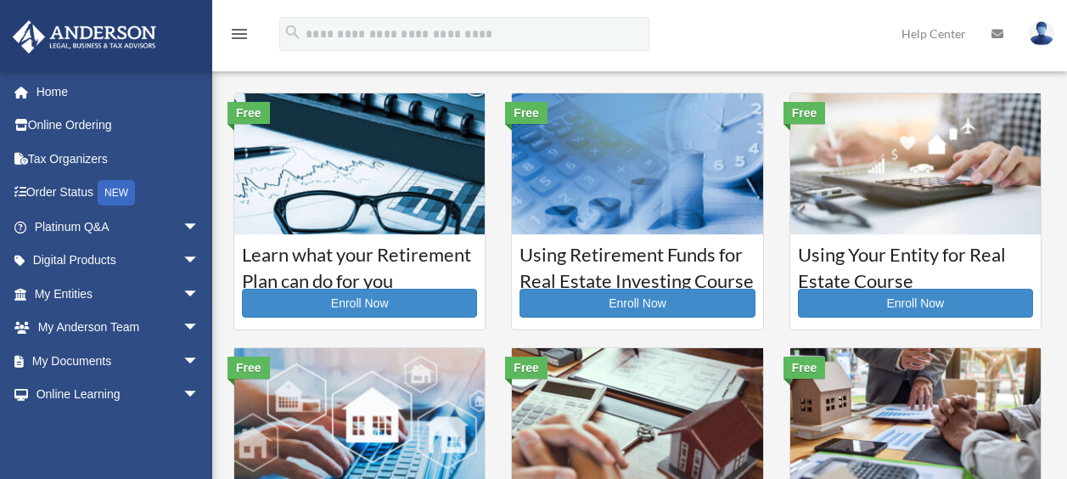  What do you see at coordinates (1042, 33) in the screenshot?
I see `img: User Pic` at bounding box center [1042, 33].